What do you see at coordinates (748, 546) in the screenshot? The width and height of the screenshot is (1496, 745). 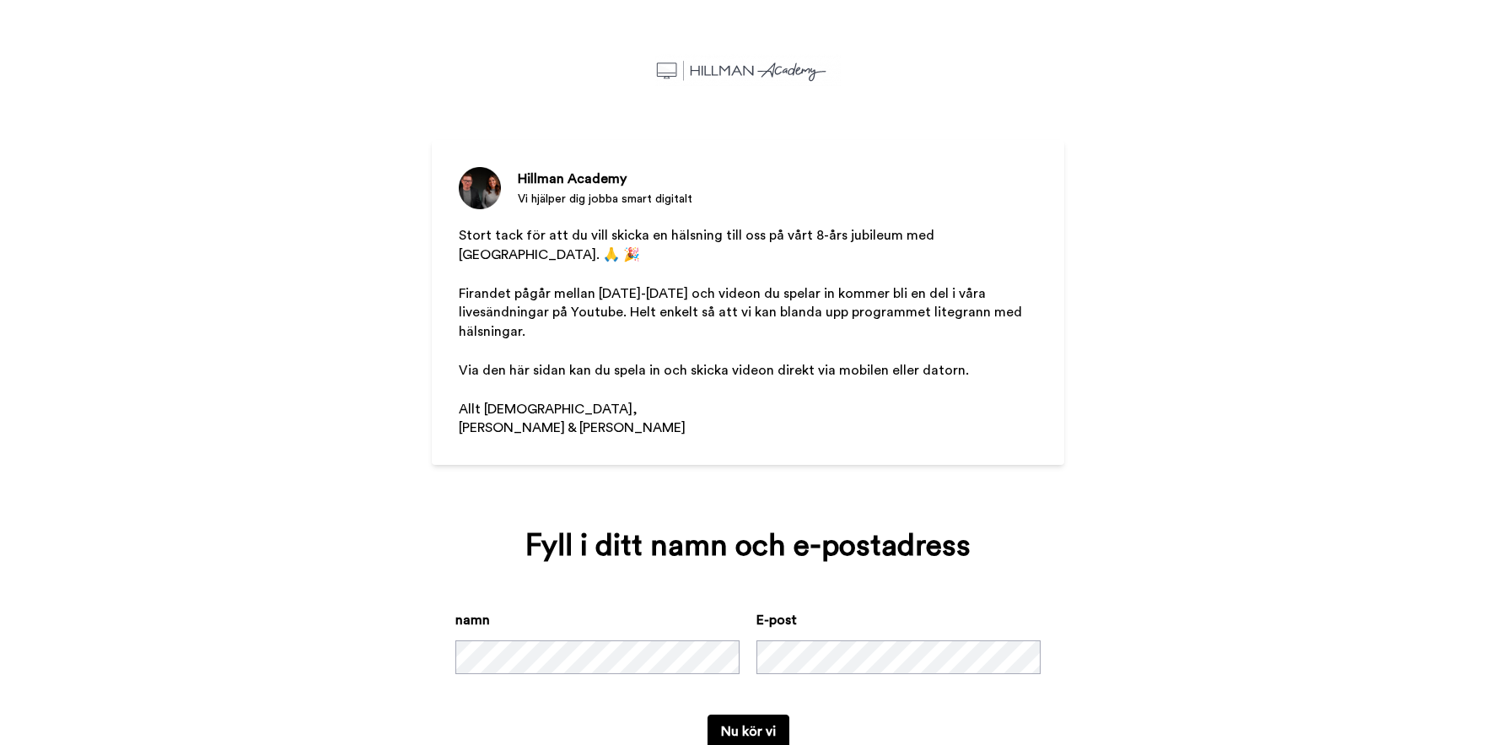 I see `div: Fyll i ditt namn och e-postadress` at bounding box center [748, 546].